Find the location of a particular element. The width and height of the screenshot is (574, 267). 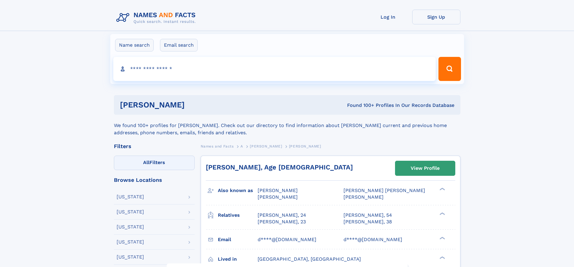

input: search input is located at coordinates (275, 69).